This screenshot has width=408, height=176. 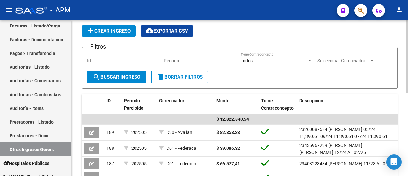 I want to click on mat-icon: search, so click(x=97, y=77).